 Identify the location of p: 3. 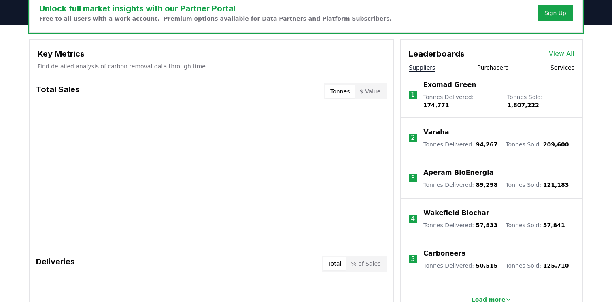
(413, 178).